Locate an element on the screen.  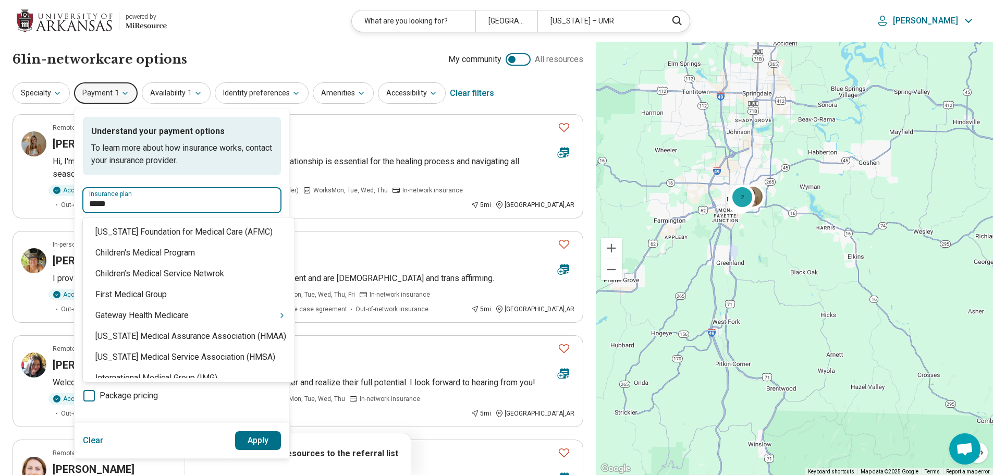
span: All resources is located at coordinates (559, 59).